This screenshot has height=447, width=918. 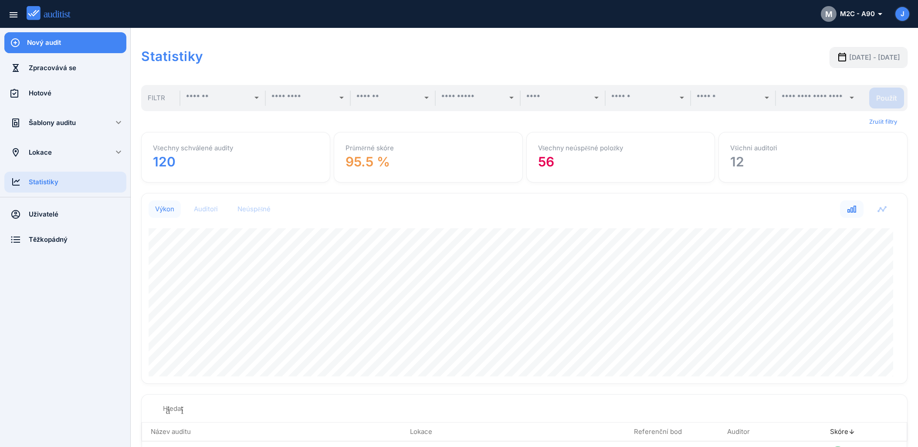 I want to click on button: Neúspěšné, so click(x=254, y=209).